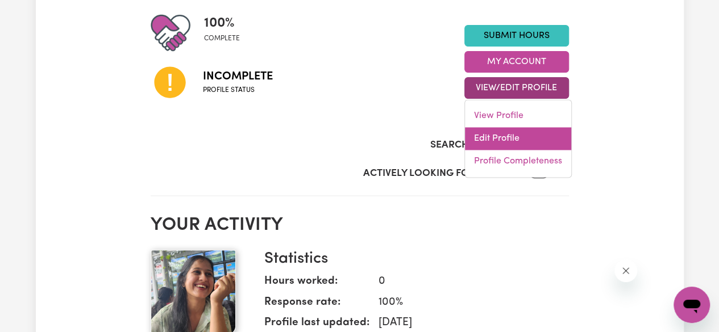 The width and height of the screenshot is (719, 332). Describe the element at coordinates (38, 13) in the screenshot. I see `span: Need any help?` at that location.